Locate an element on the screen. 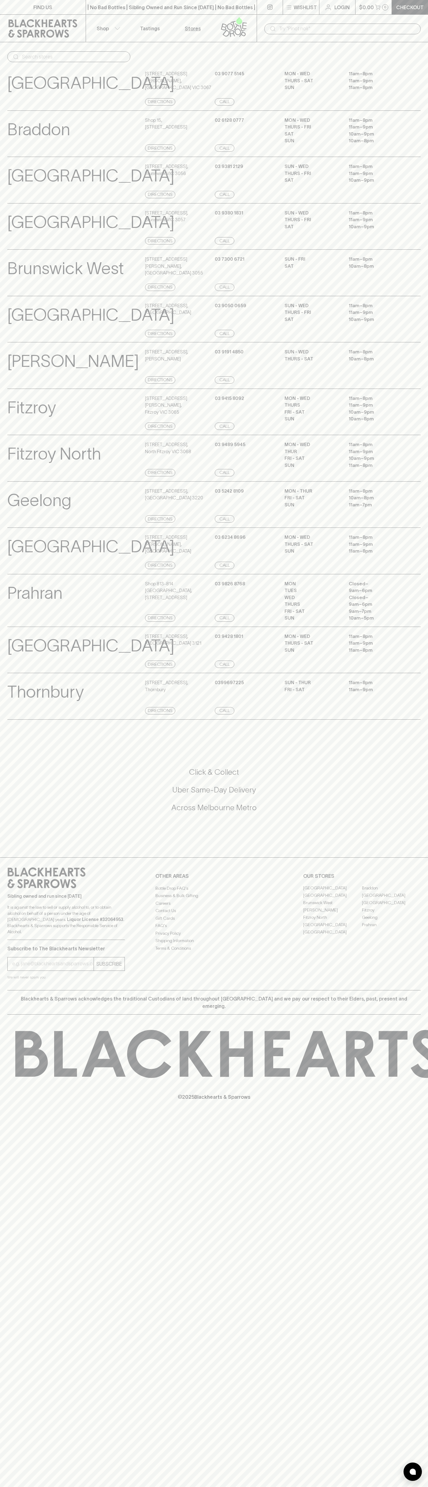 The width and height of the screenshot is (428, 1487). p: 03 9381 2129 is located at coordinates (229, 166).